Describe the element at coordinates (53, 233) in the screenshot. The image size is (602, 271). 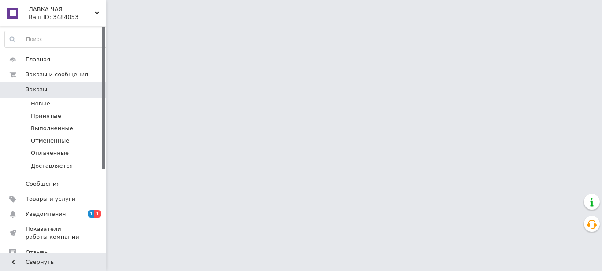
I see `span: Показатели работы компании` at that location.